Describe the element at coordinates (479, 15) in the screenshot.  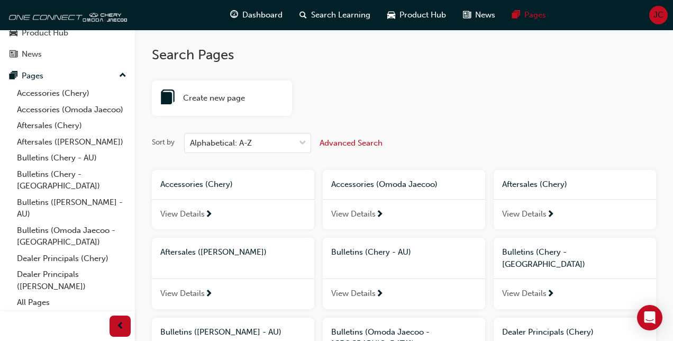
I see `a: news-iconNews` at that location.